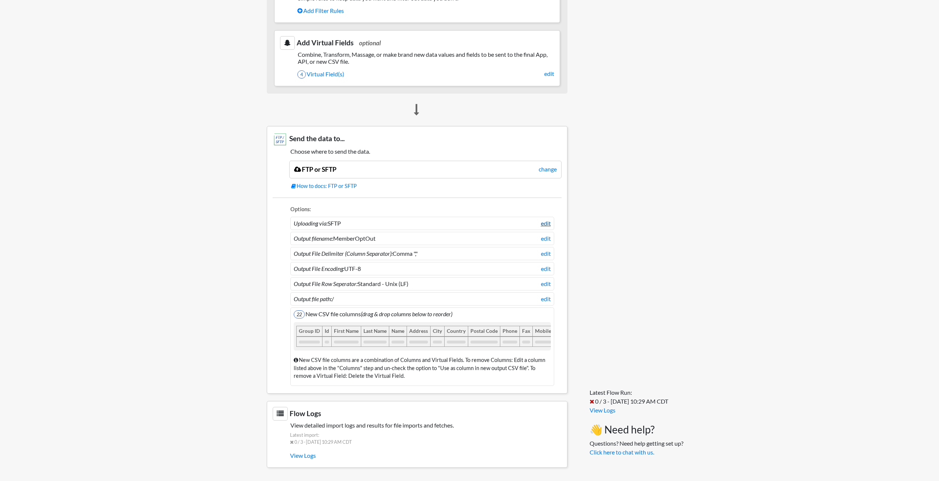 This screenshot has width=939, height=481. I want to click on i: (drag & drop columns below to reorder), so click(407, 314).